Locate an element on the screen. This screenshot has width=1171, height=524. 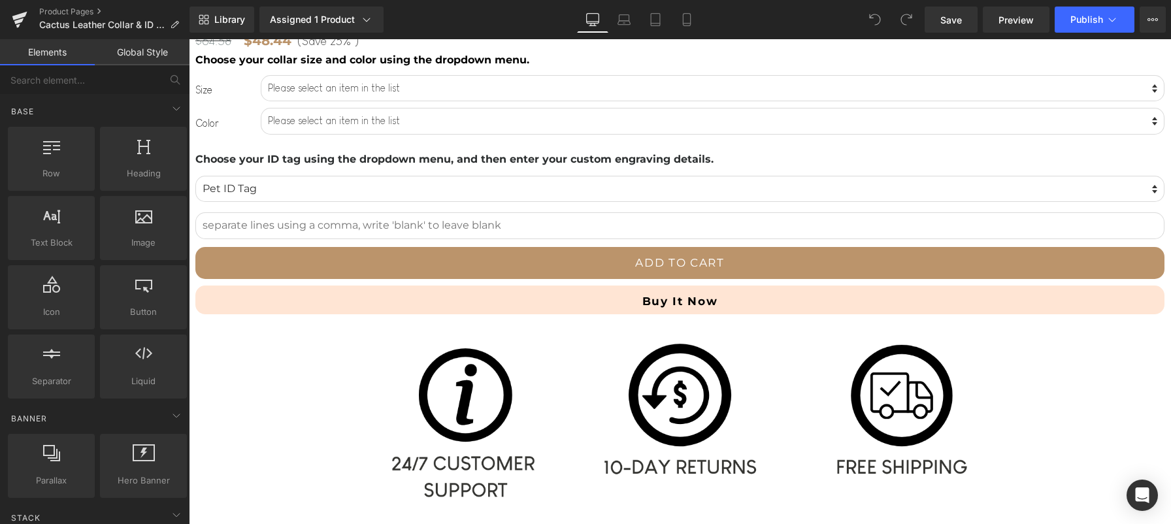
div: Open Intercom Messenger is located at coordinates (1142, 495).